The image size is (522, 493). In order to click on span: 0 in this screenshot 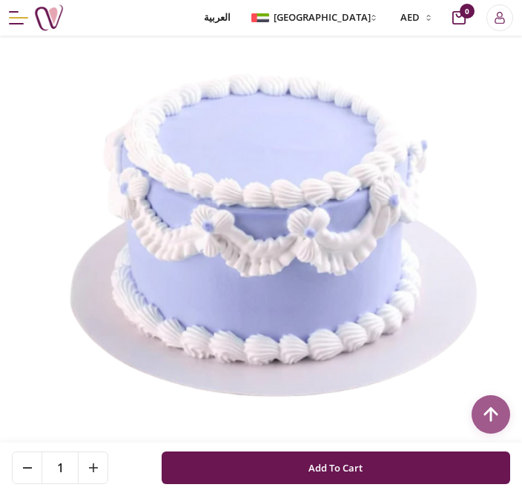, I will do `click(467, 11)`.